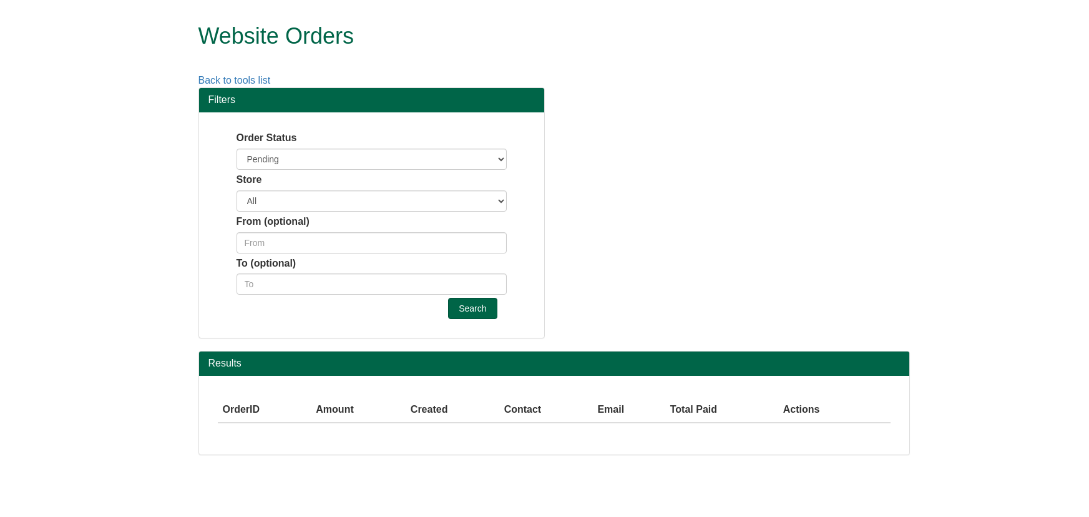  I want to click on th: Email, so click(628, 410).